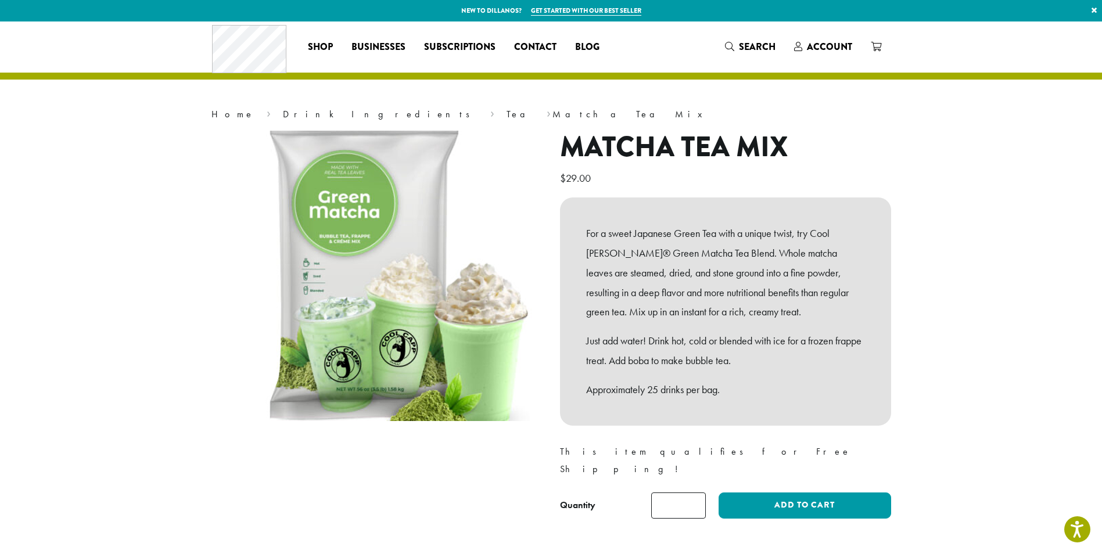 This screenshot has width=1102, height=554. What do you see at coordinates (678, 505) in the screenshot?
I see `input: Product quantity` at bounding box center [678, 505].